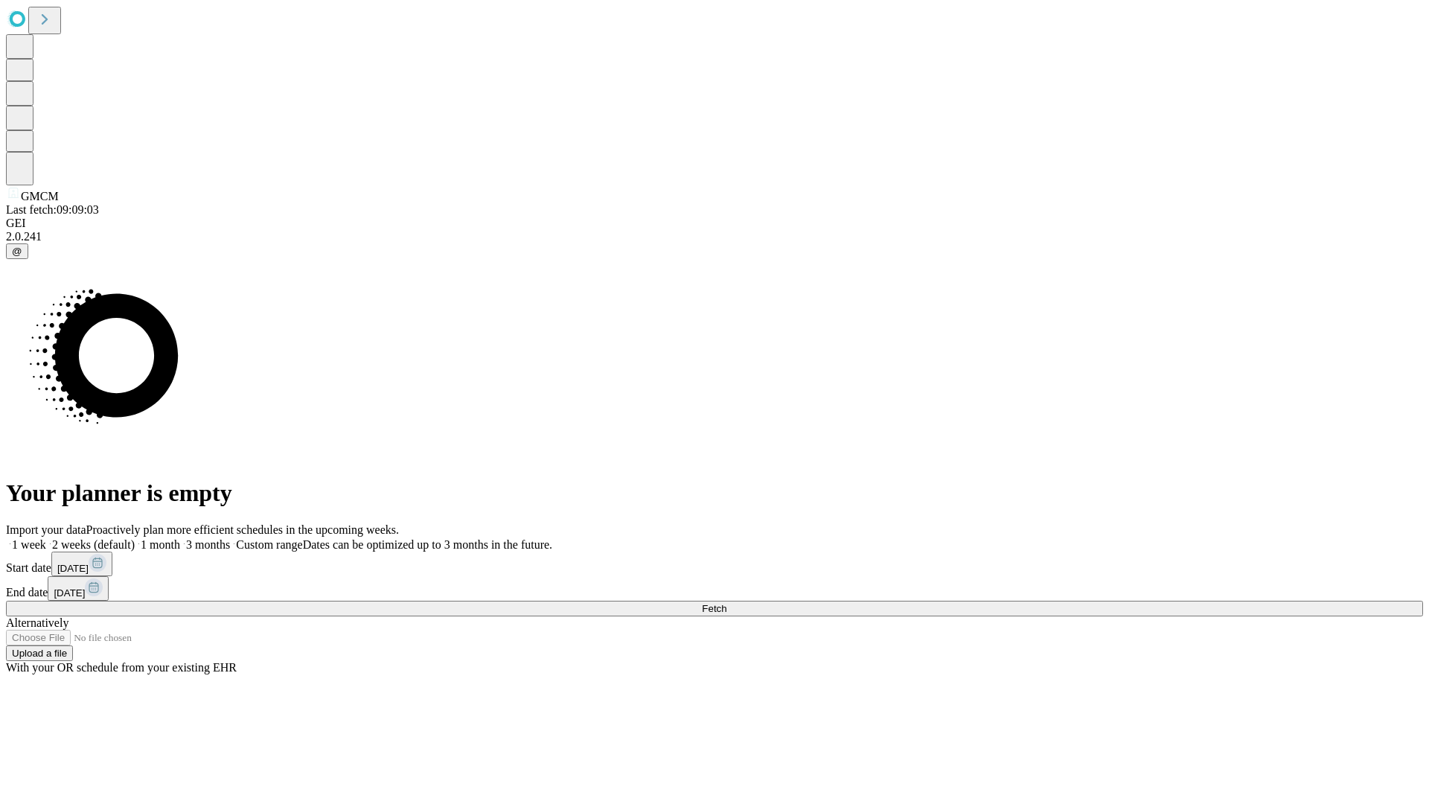 This screenshot has width=1429, height=804. Describe the element at coordinates (93, 544) in the screenshot. I see `span: 2 weeks (default)` at that location.